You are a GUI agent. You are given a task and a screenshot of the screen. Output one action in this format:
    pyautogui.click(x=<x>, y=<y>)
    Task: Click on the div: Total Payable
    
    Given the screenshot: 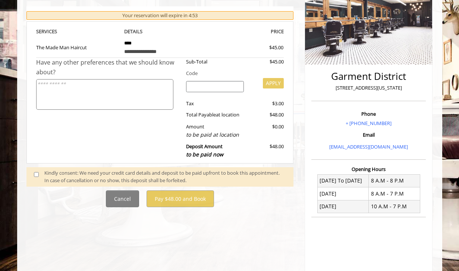 What is the action you would take?
    pyautogui.click(x=215, y=114)
    